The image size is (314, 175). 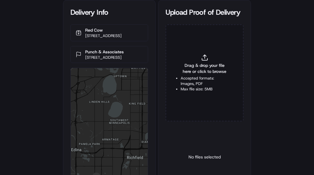 I want to click on li: Max file size: 5MB, so click(x=204, y=89).